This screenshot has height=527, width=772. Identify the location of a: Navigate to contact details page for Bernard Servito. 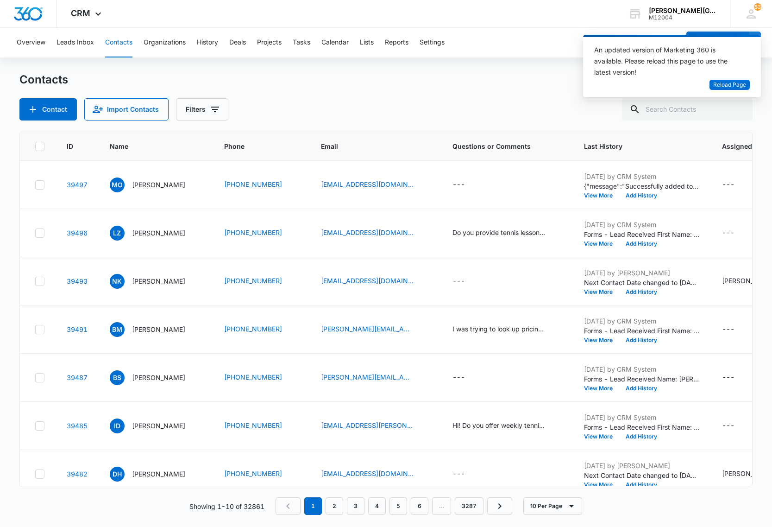
(77, 377).